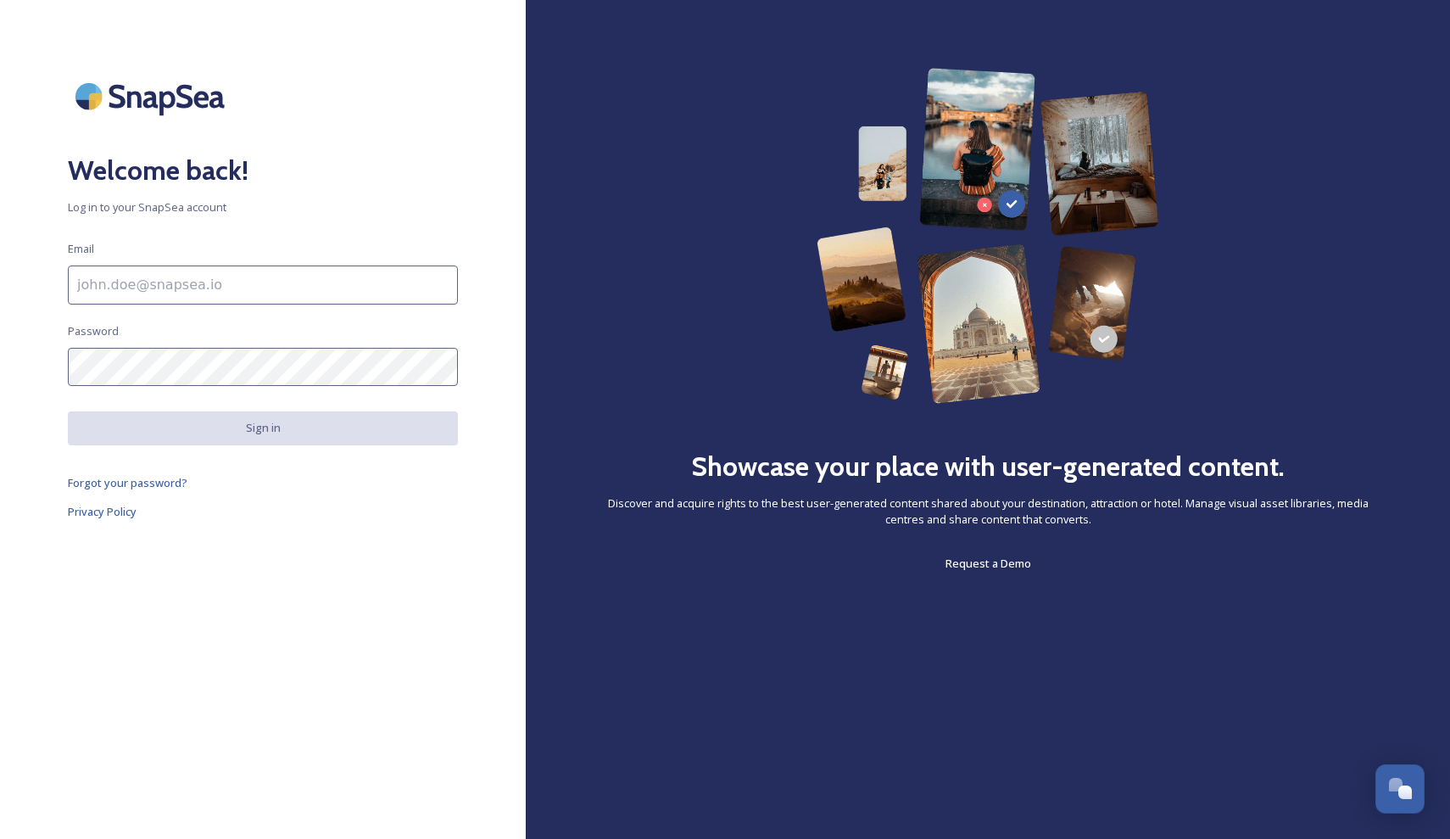 This screenshot has width=1450, height=839. I want to click on span: Password, so click(93, 331).